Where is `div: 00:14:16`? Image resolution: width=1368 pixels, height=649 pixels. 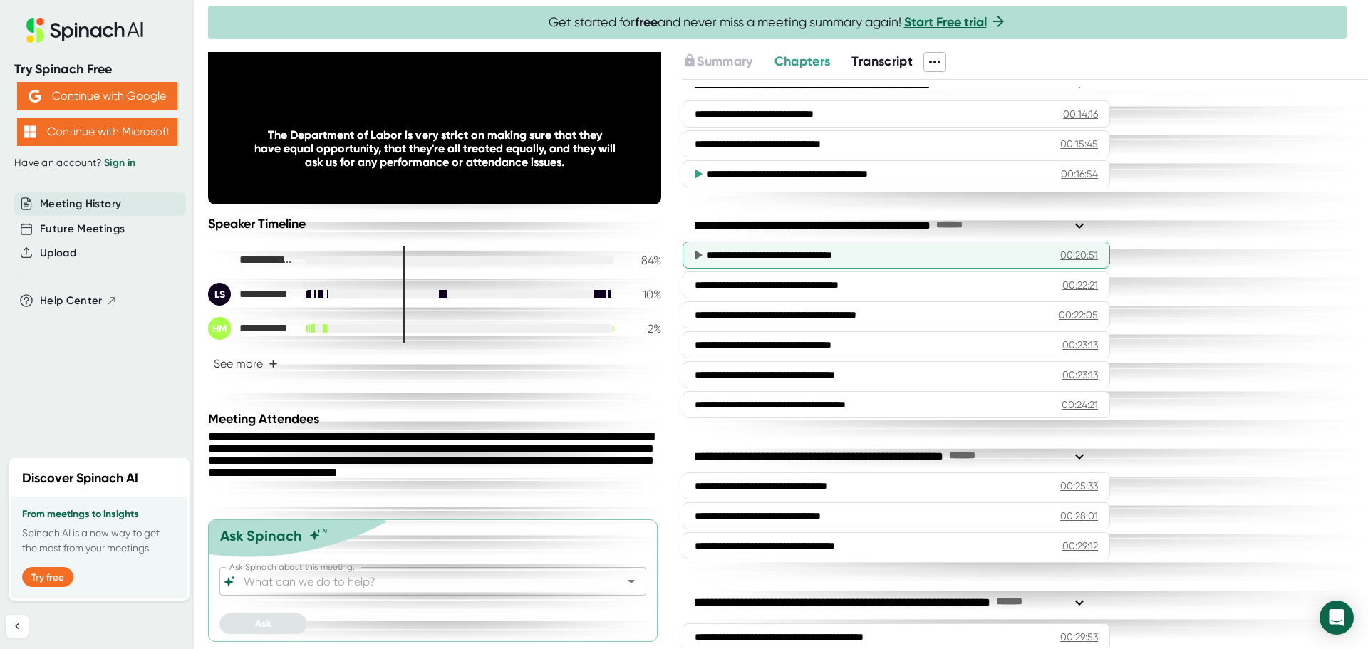 div: 00:14:16 is located at coordinates (1080, 114).